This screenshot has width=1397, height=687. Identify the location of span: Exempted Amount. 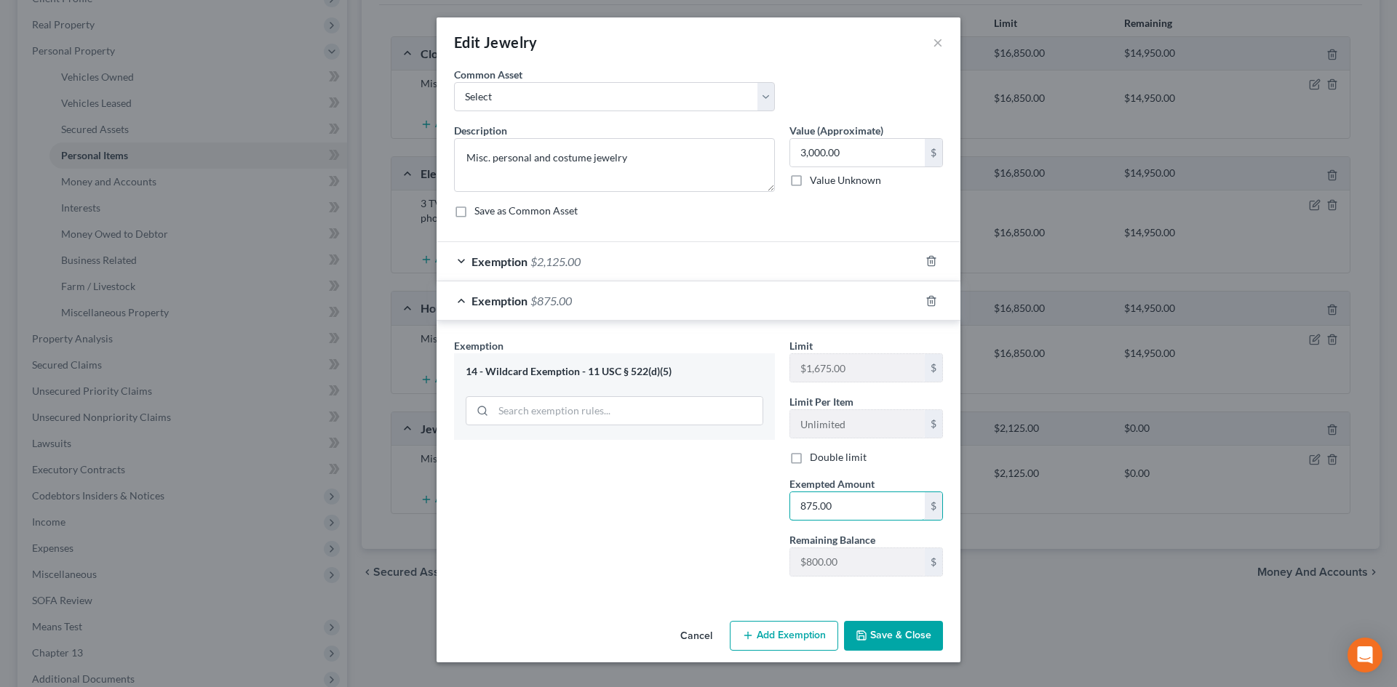
(831, 484).